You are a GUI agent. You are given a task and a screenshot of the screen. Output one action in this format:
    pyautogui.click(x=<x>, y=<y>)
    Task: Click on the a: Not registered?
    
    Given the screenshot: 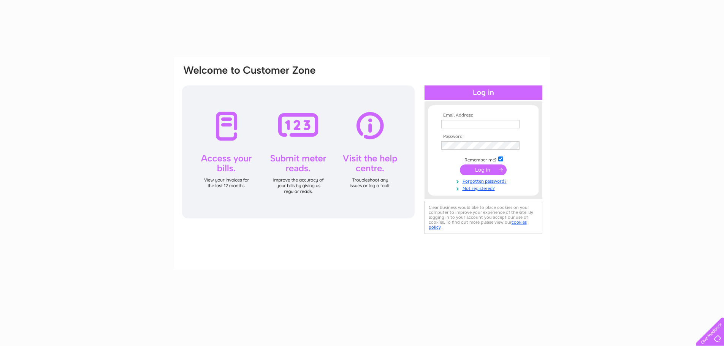 What is the action you would take?
    pyautogui.click(x=484, y=188)
    